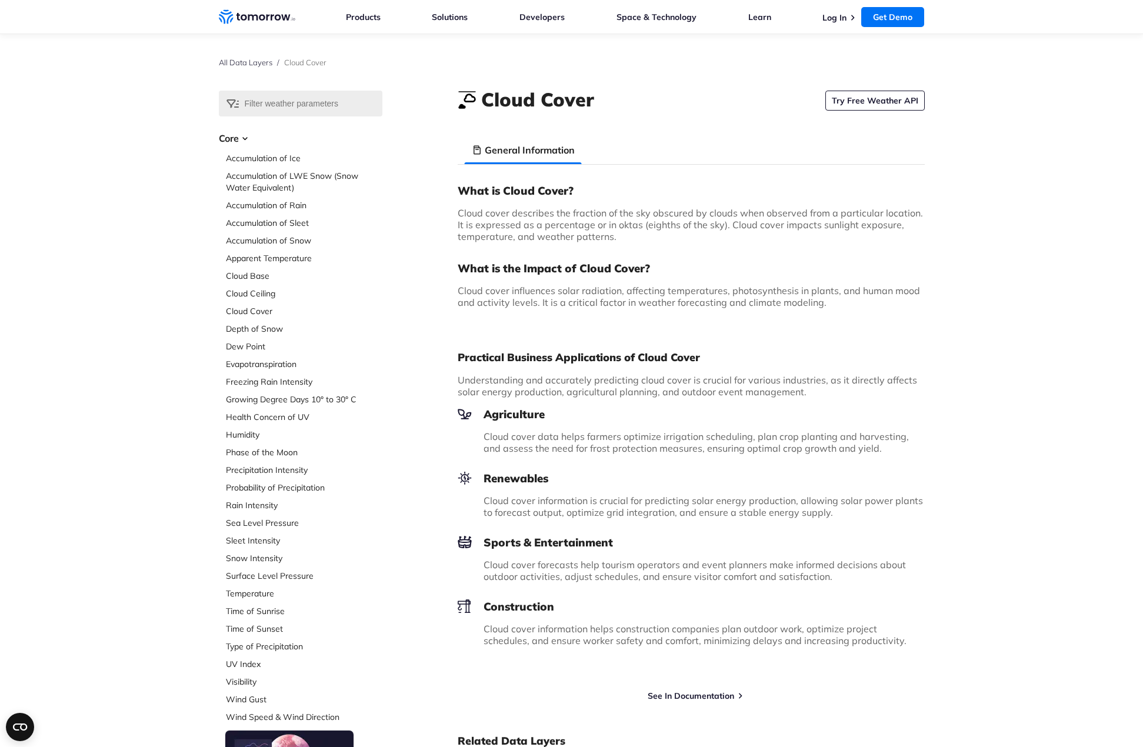 The width and height of the screenshot is (1143, 747). I want to click on h3: Agriculture, so click(691, 414).